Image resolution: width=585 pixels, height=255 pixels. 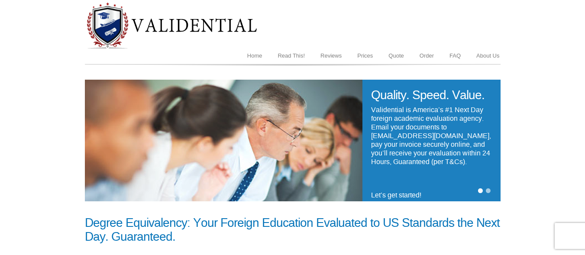 I want to click on h4: Let’s get started!, so click(x=431, y=193).